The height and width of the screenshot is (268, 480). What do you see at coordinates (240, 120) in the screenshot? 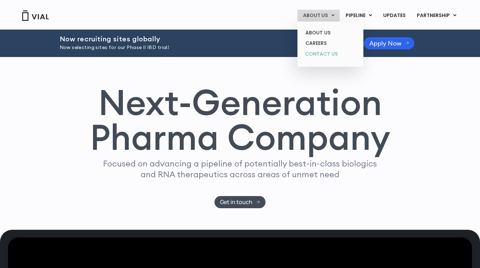
I see `h1: Next-Generation Pharma Company` at bounding box center [240, 120].